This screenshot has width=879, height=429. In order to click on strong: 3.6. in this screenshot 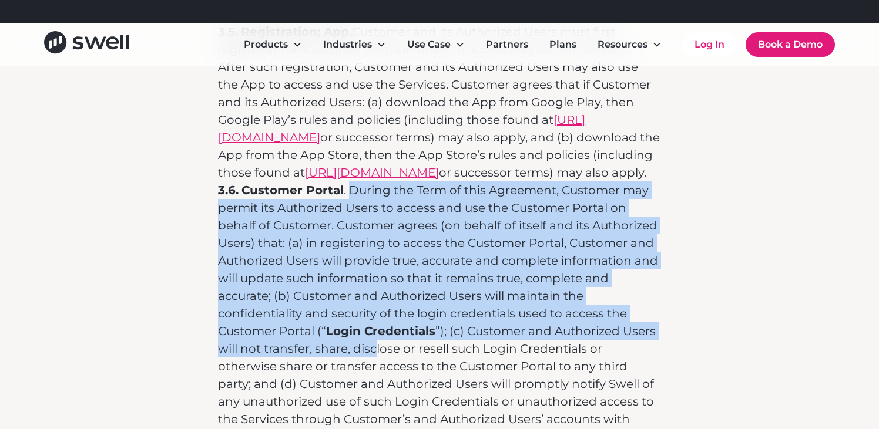, I will do `click(228, 190)`.